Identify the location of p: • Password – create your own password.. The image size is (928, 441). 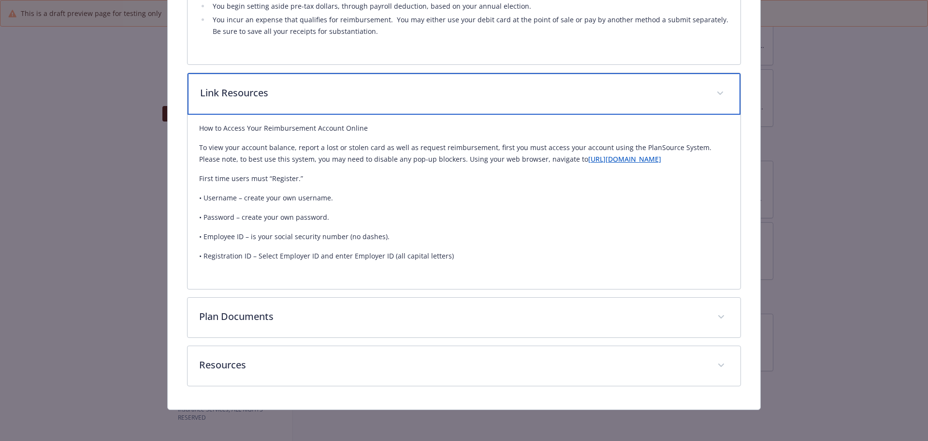
(464, 217).